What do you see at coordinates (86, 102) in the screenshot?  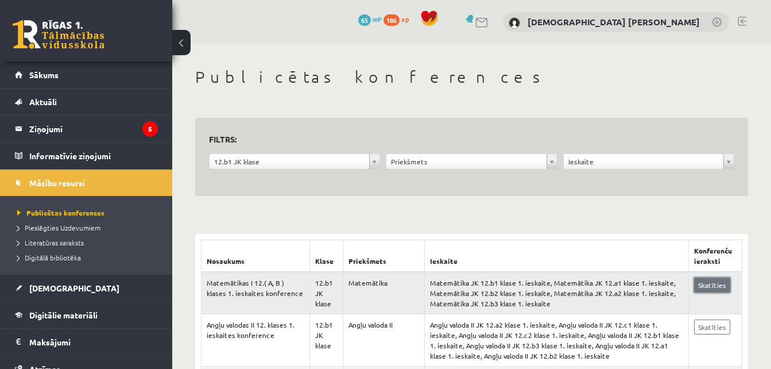 I see `a: Aktuāli` at bounding box center [86, 102].